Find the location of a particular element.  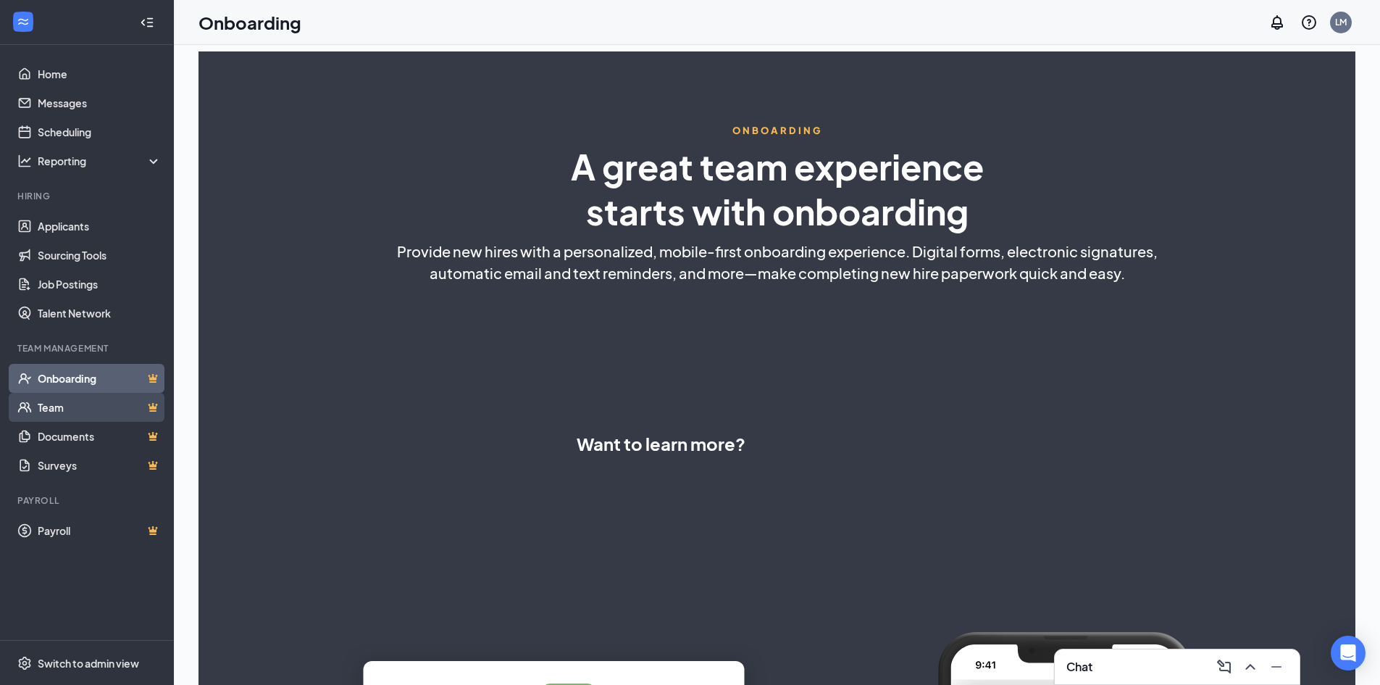

div: Payroll is located at coordinates (88, 500).